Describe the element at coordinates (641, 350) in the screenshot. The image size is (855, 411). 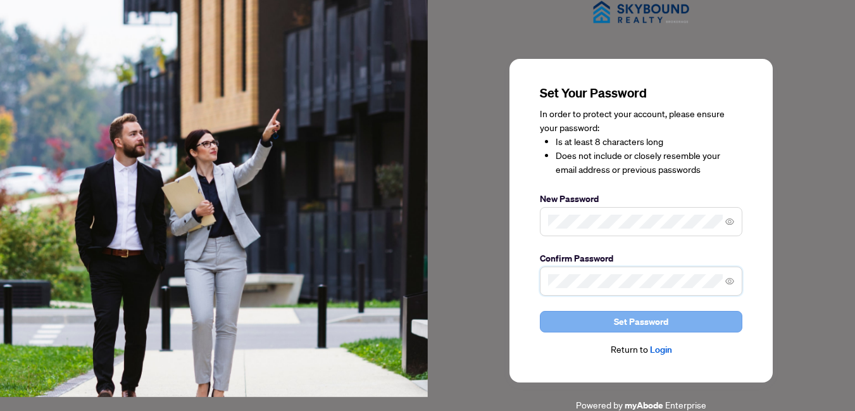
I see `div: Return to` at that location.